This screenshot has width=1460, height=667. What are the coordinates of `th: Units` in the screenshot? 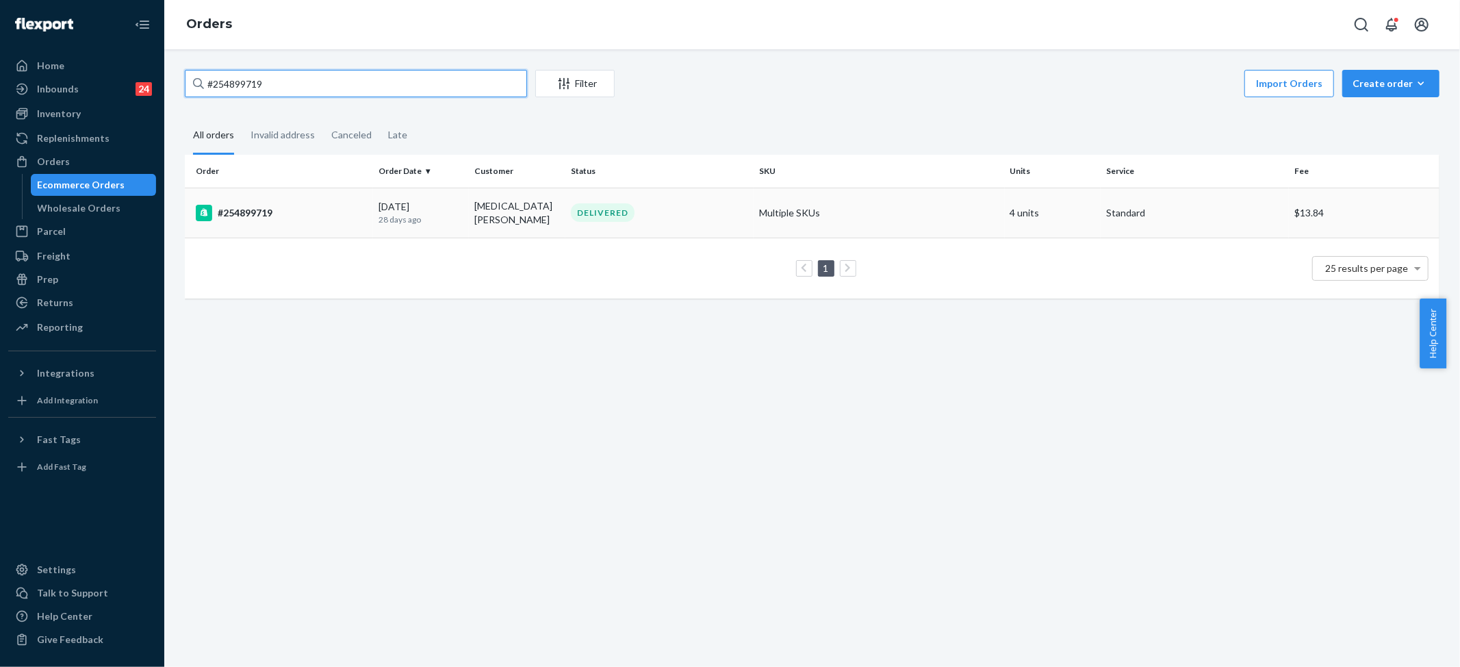 It's located at (1053, 171).